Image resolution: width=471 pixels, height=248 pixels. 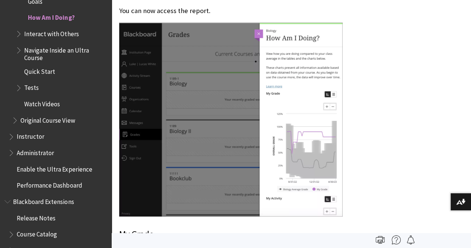 I want to click on span: Instructor, so click(x=31, y=135).